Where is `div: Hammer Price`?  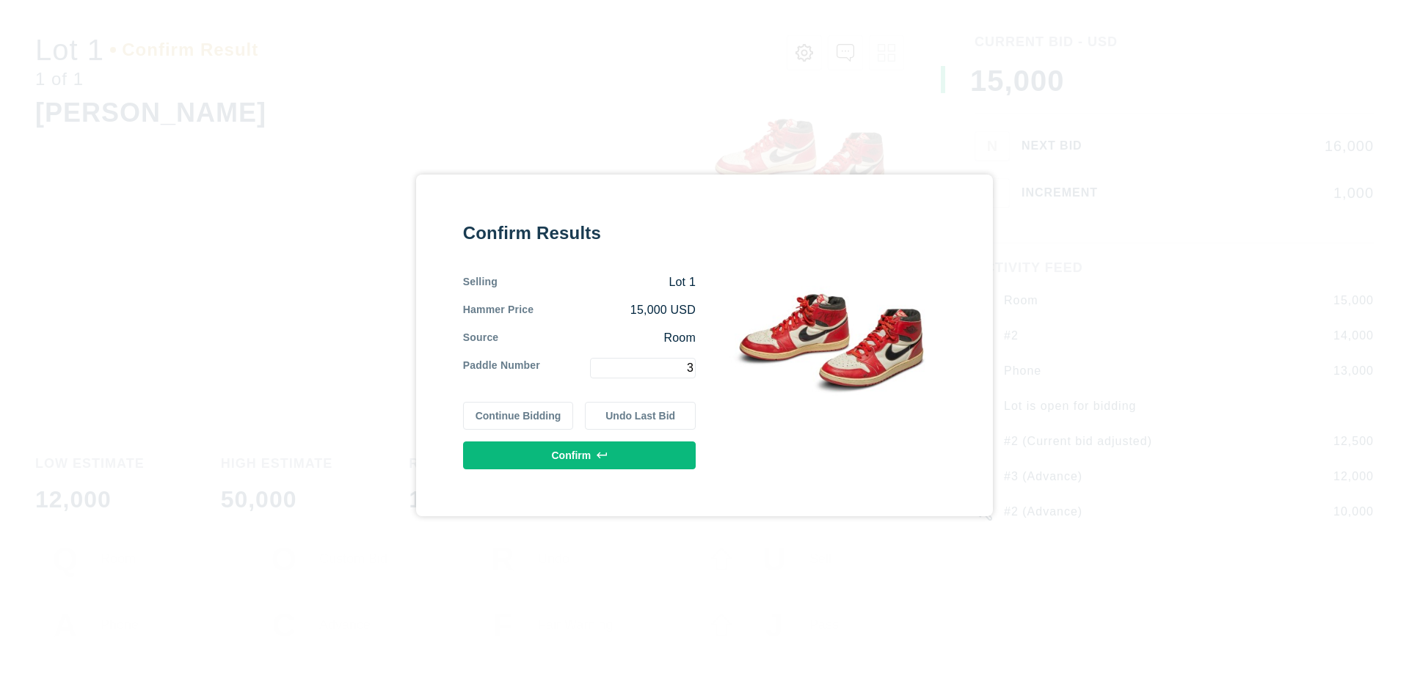
div: Hammer Price is located at coordinates (498, 310).